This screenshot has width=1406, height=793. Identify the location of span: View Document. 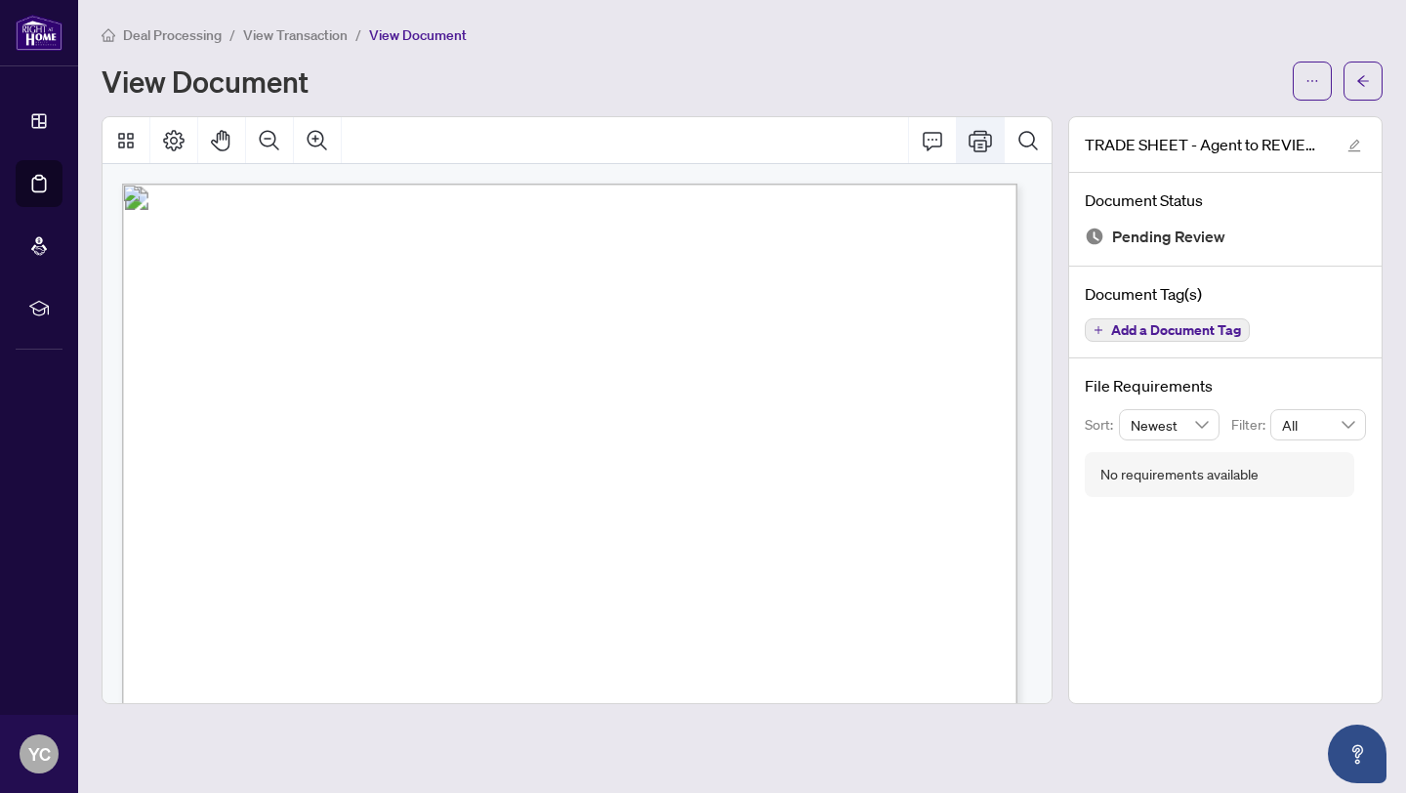
(418, 35).